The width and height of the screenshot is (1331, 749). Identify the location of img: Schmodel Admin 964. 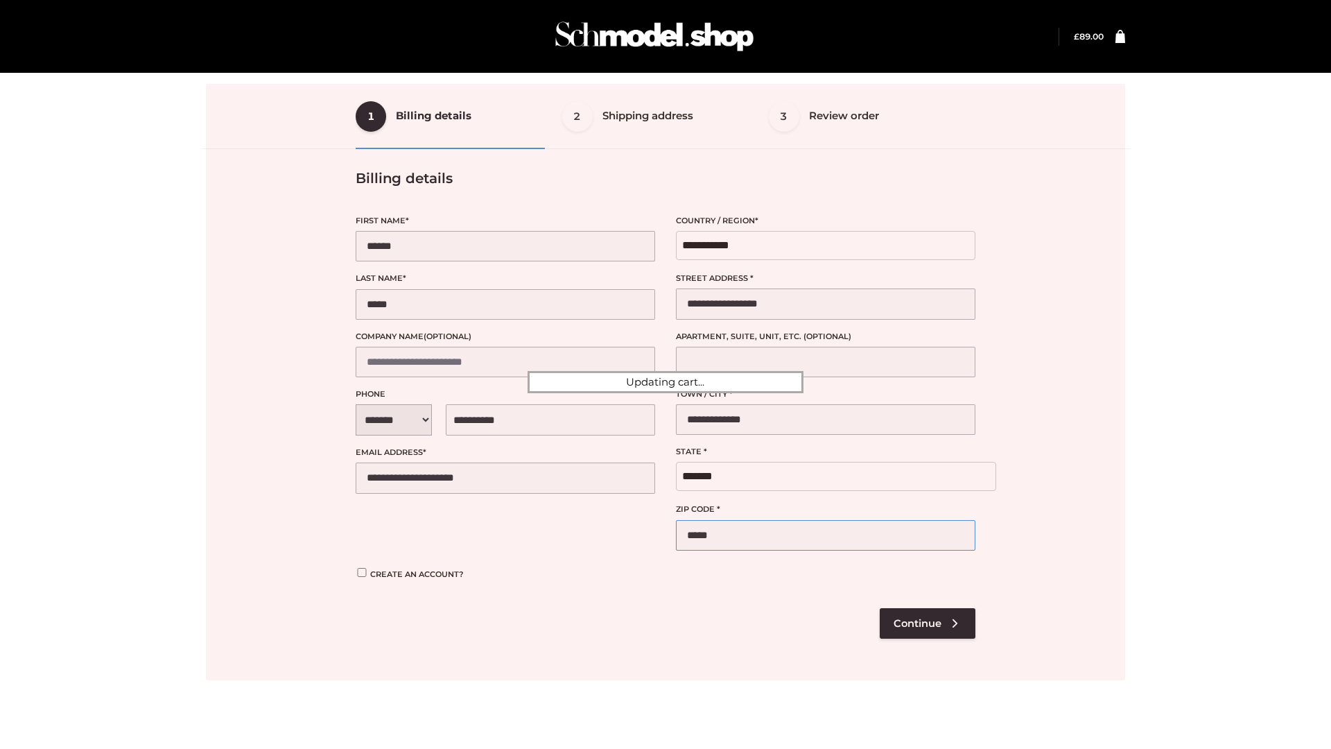
(654, 36).